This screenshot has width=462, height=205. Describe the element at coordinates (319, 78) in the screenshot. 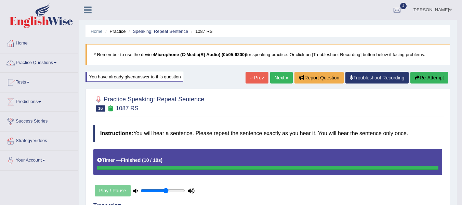

I see `button: Report Question` at that location.